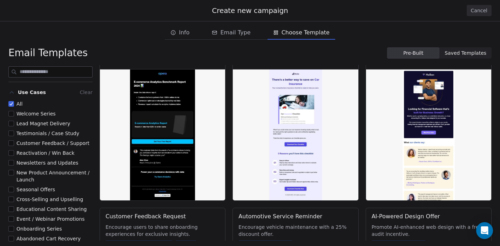 The height and width of the screenshot is (246, 500). I want to click on span: New Product Announcement / Launch, so click(53, 176).